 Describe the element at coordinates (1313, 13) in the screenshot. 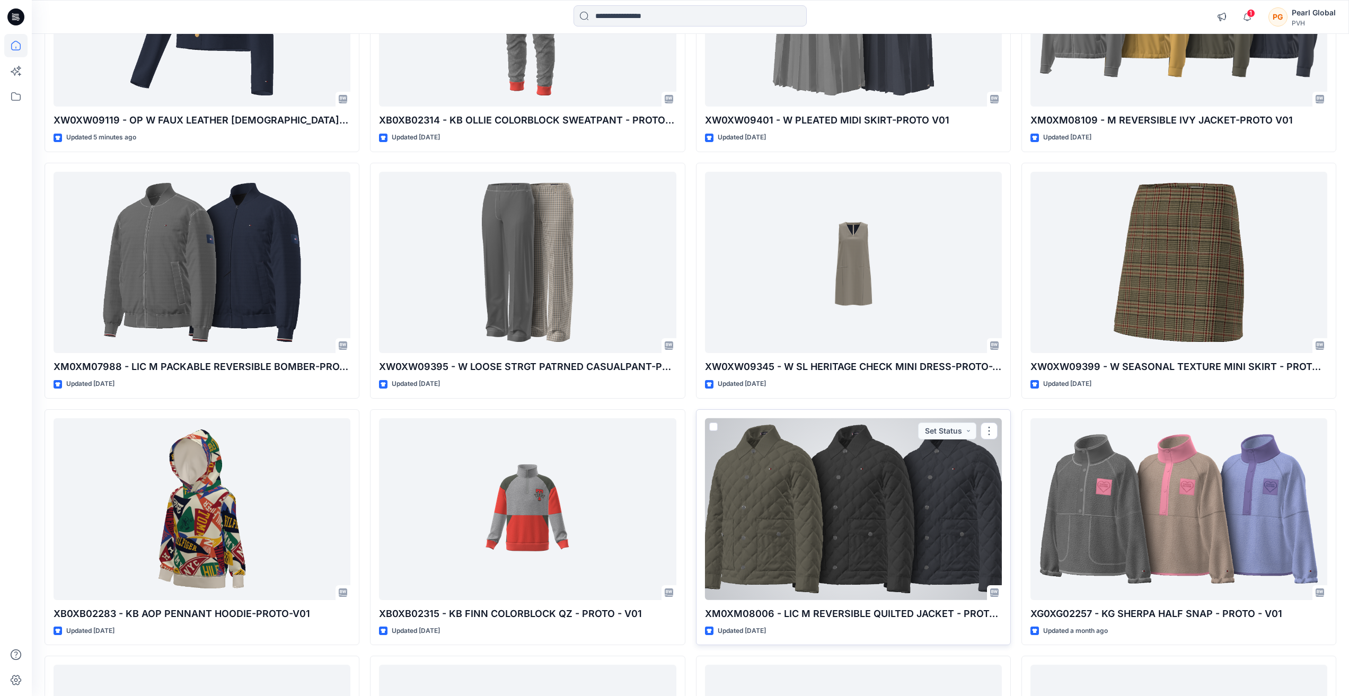

I see `div: Pearl Global` at that location.